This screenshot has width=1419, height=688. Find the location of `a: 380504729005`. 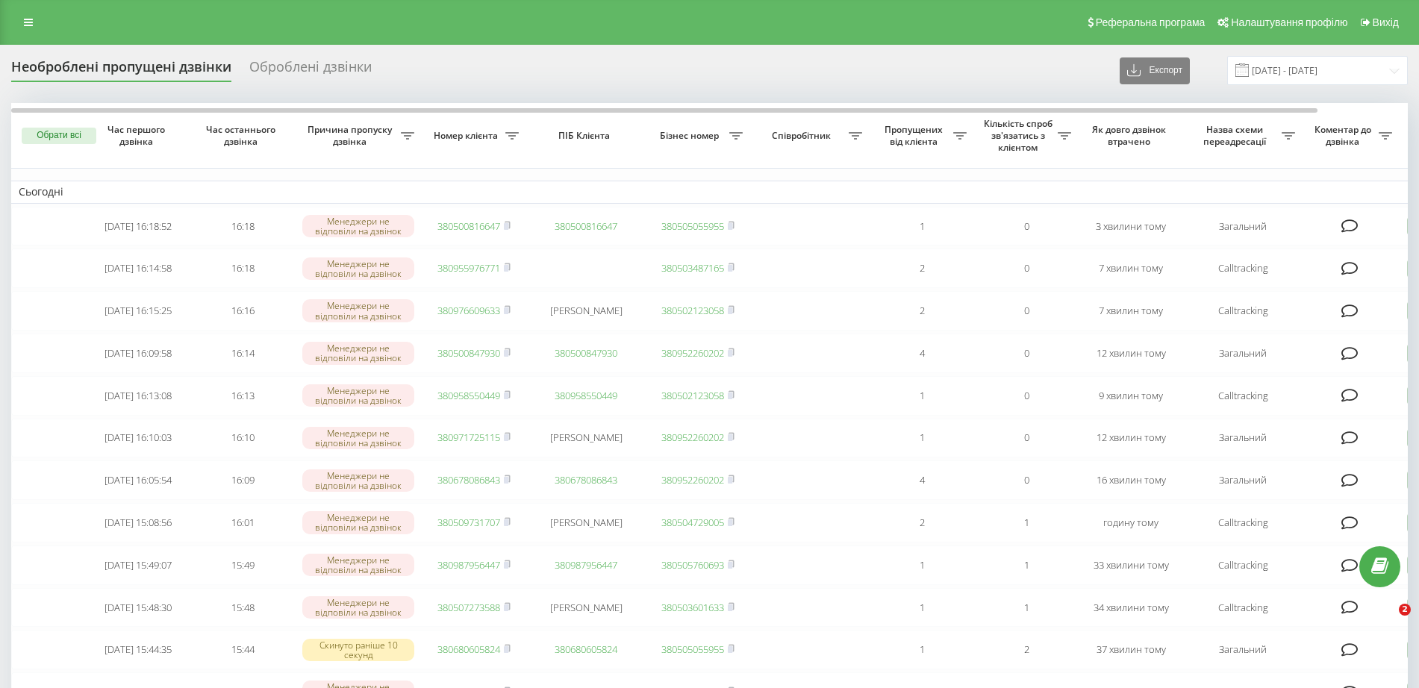

a: 380504729005 is located at coordinates (693, 523).